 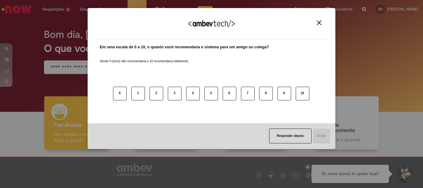 I want to click on button: 6, so click(x=229, y=93).